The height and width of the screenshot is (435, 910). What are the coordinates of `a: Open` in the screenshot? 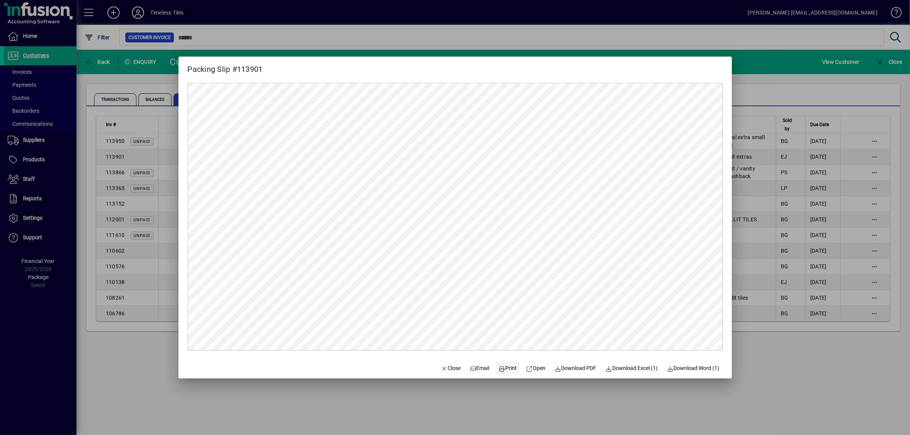 It's located at (536, 368).